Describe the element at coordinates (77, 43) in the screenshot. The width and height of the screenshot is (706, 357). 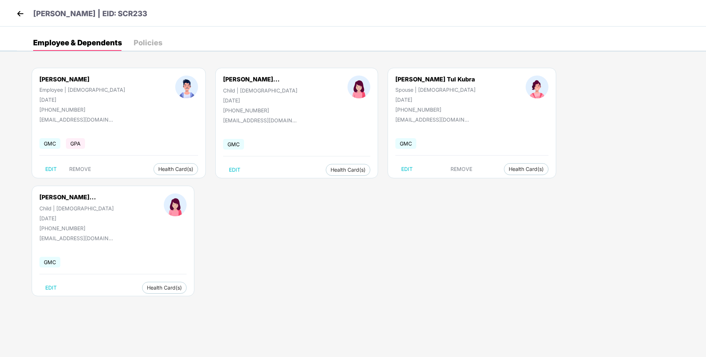
I see `div: Employee & Dependents` at that location.